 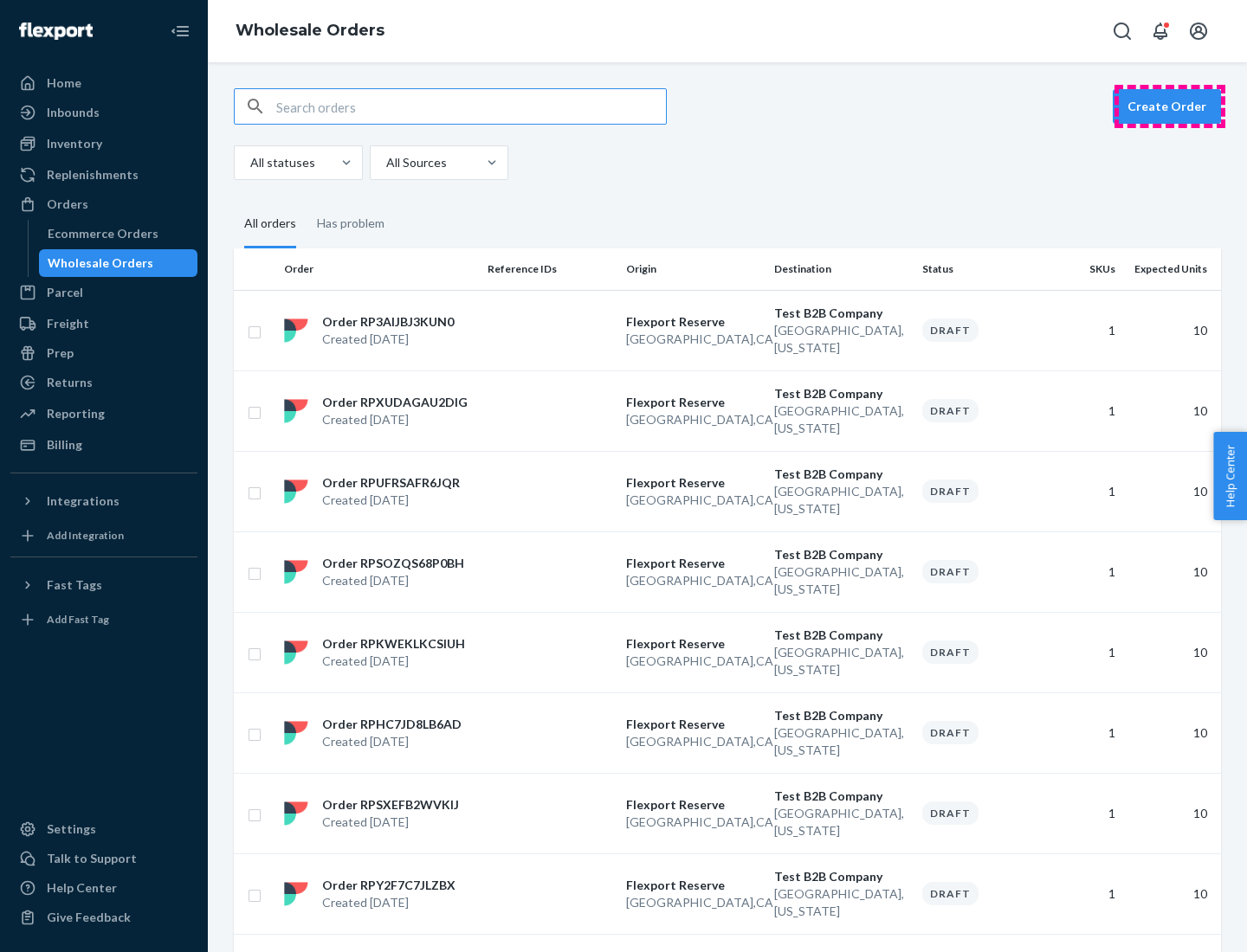 What do you see at coordinates (310, 31) in the screenshot?
I see `ol: breadcrumbs` at bounding box center [310, 31].